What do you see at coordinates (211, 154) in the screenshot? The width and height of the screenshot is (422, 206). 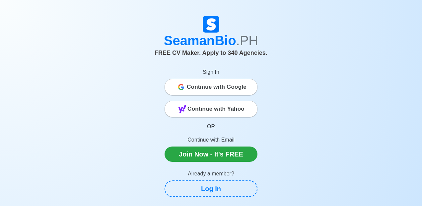 I see `a: Join Now - It's FREE` at bounding box center [211, 154].